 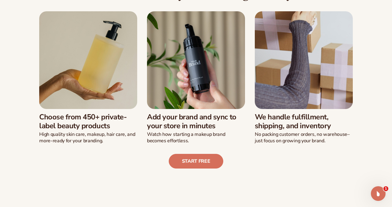 I want to click on h3: Add your brand and sync to your store in minutes, so click(x=196, y=122).